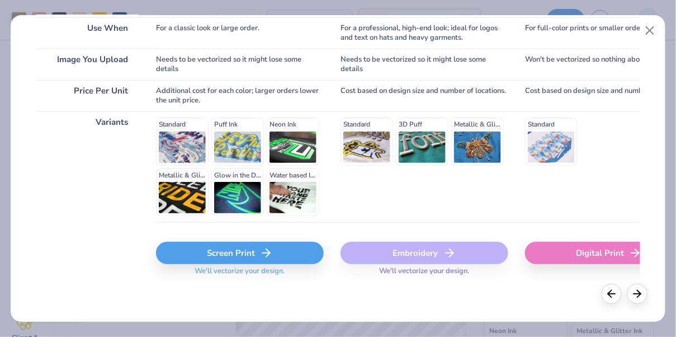  Describe the element at coordinates (424, 253) in the screenshot. I see `div: Embroidery` at that location.